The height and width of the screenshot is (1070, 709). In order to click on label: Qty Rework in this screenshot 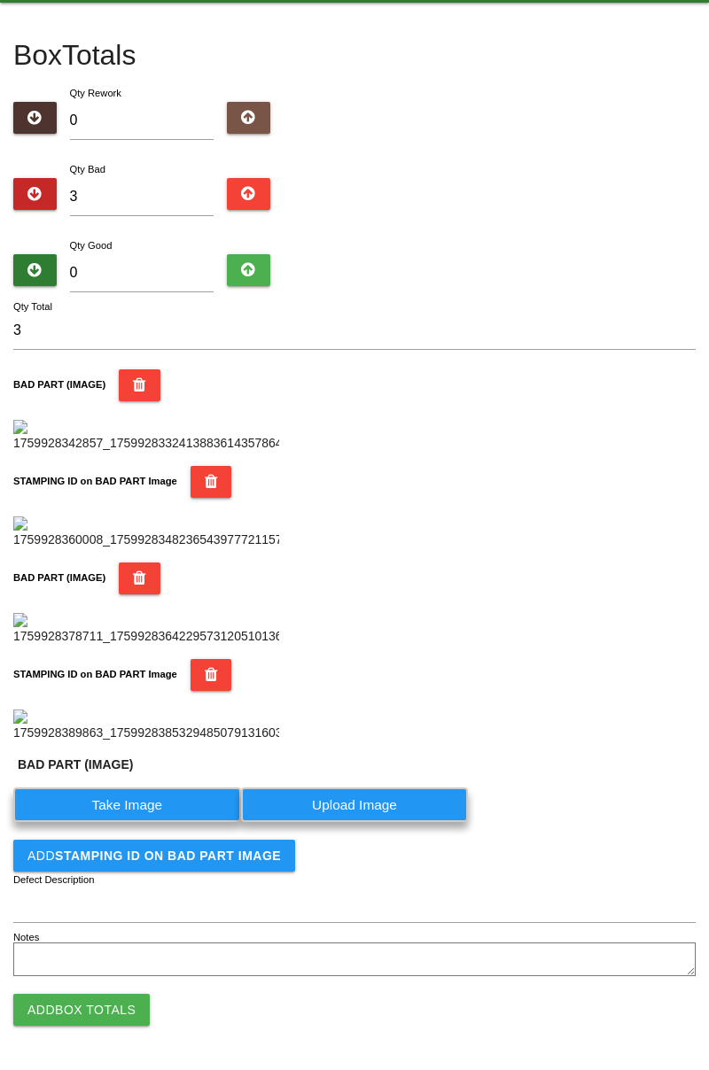, I will do `click(96, 93)`.